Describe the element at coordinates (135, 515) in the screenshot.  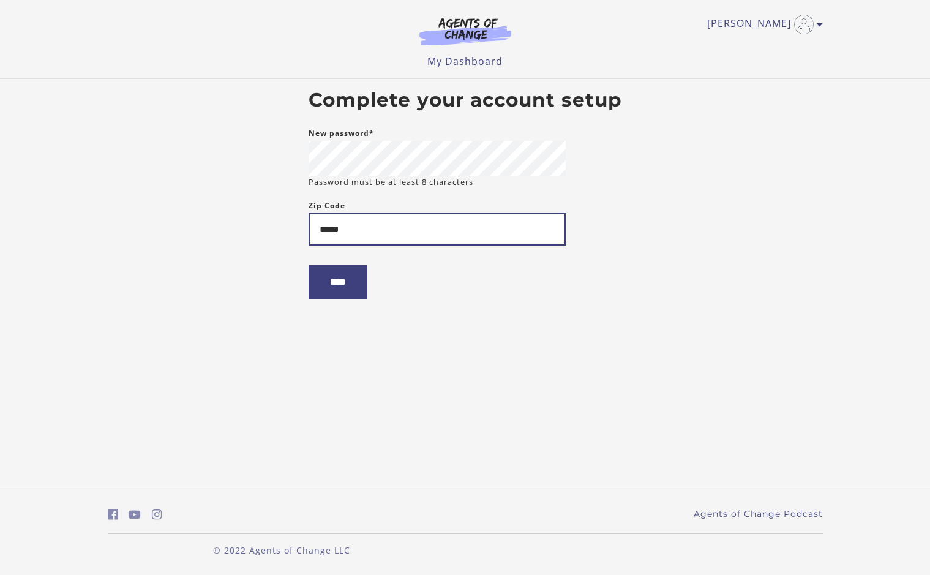
I see `a: https://www.youtube.com/c/AgentsofChangeTestPrepbyMeaganMitchell (Open in a new window)` at that location.